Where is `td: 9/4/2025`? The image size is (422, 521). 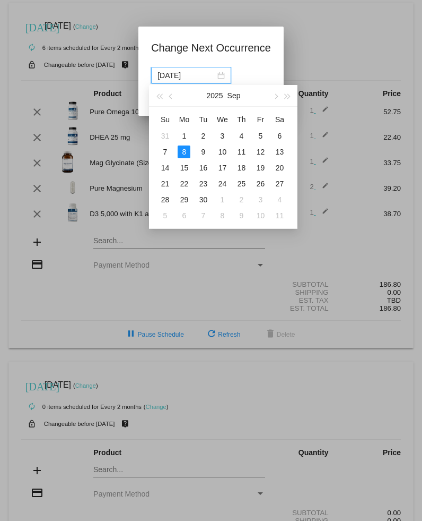
td: 9/4/2025 is located at coordinates (241, 136).